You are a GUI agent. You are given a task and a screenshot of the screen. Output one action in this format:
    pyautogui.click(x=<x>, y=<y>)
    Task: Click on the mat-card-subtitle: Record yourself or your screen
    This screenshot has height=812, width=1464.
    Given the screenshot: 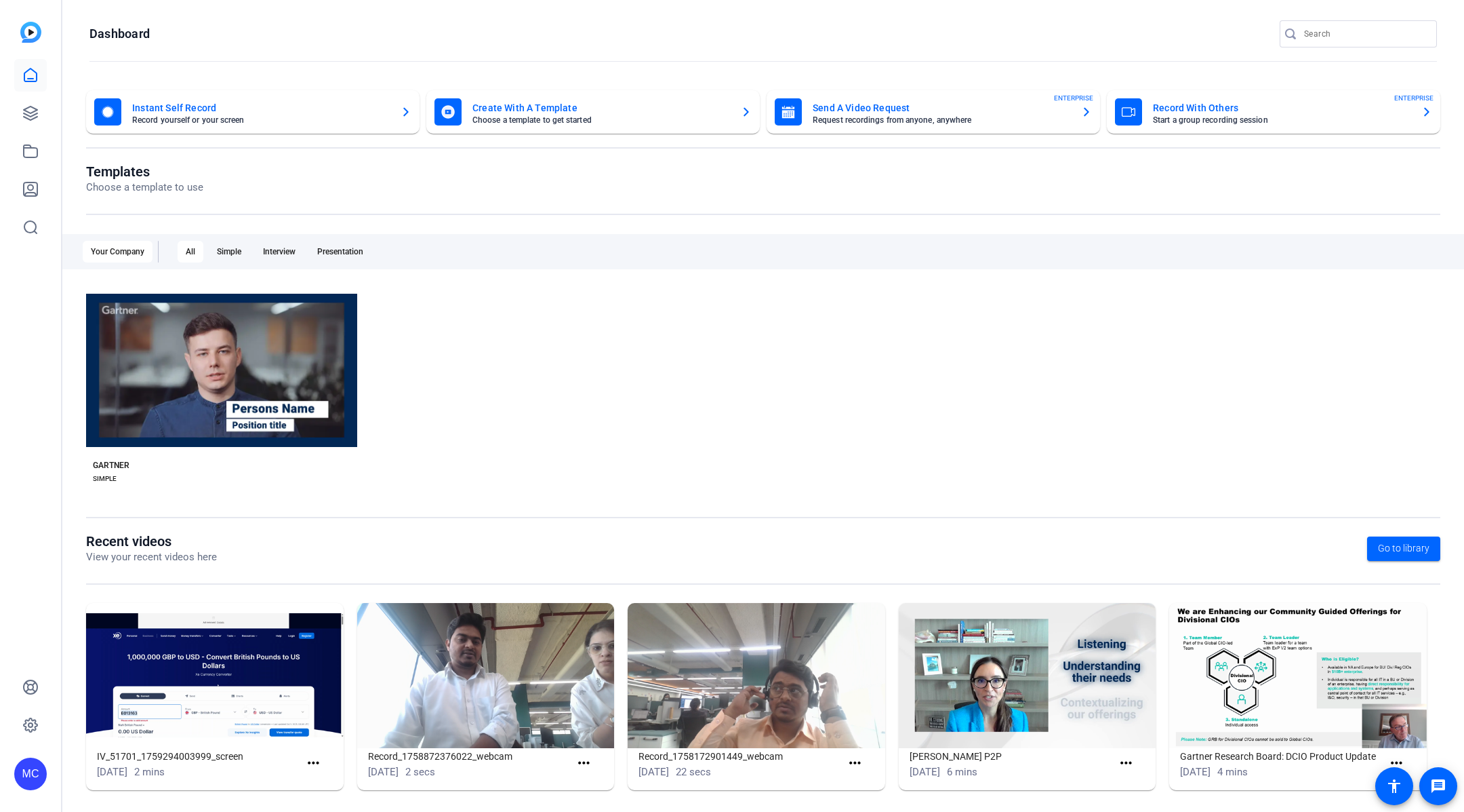 What is the action you would take?
    pyautogui.click(x=261, y=120)
    